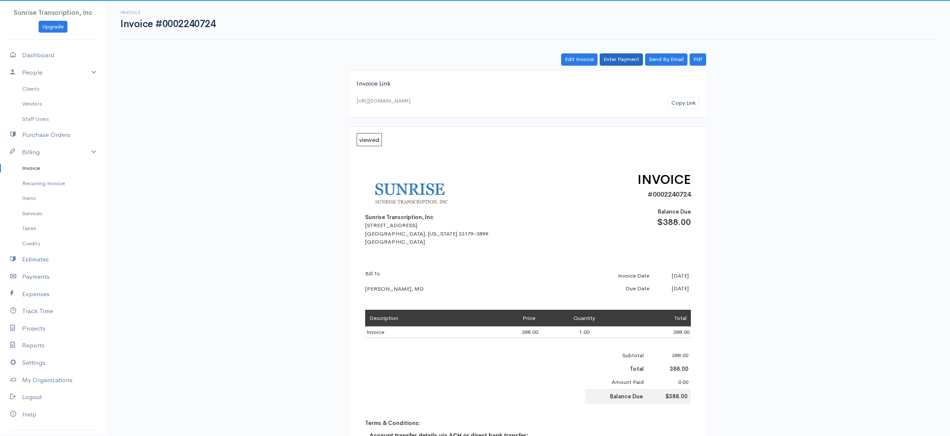 The height and width of the screenshot is (436, 950). I want to click on span: INVOICE, so click(664, 180).